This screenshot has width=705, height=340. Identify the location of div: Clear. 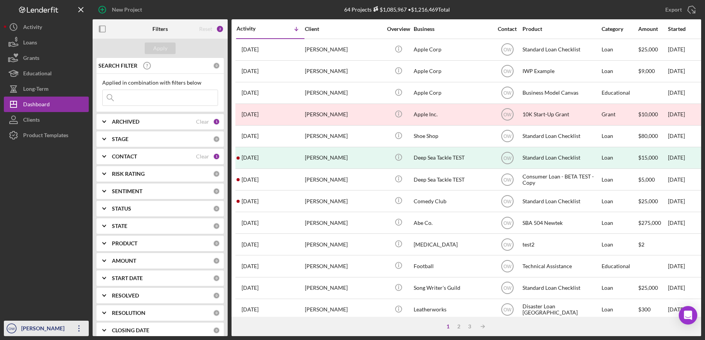
(203, 156).